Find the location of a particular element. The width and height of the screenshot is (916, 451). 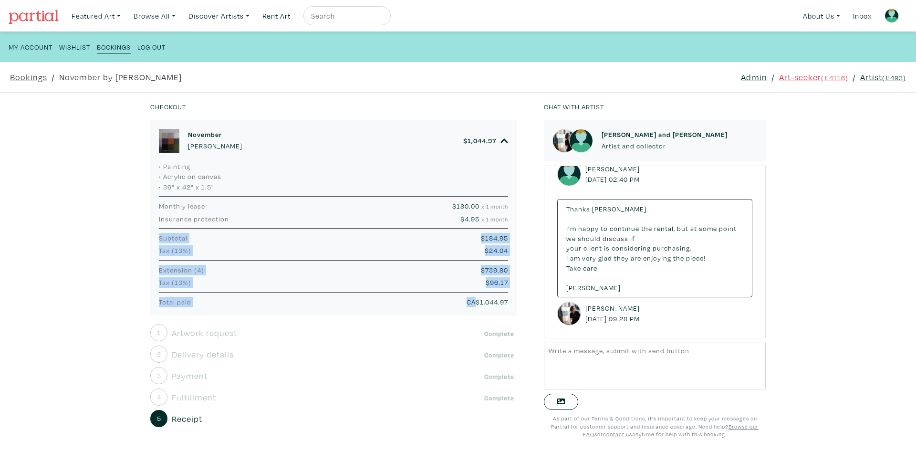

small: As part of our Terms & Conditions, it's important to keep your messages on Partial for customer s... is located at coordinates (655, 426).